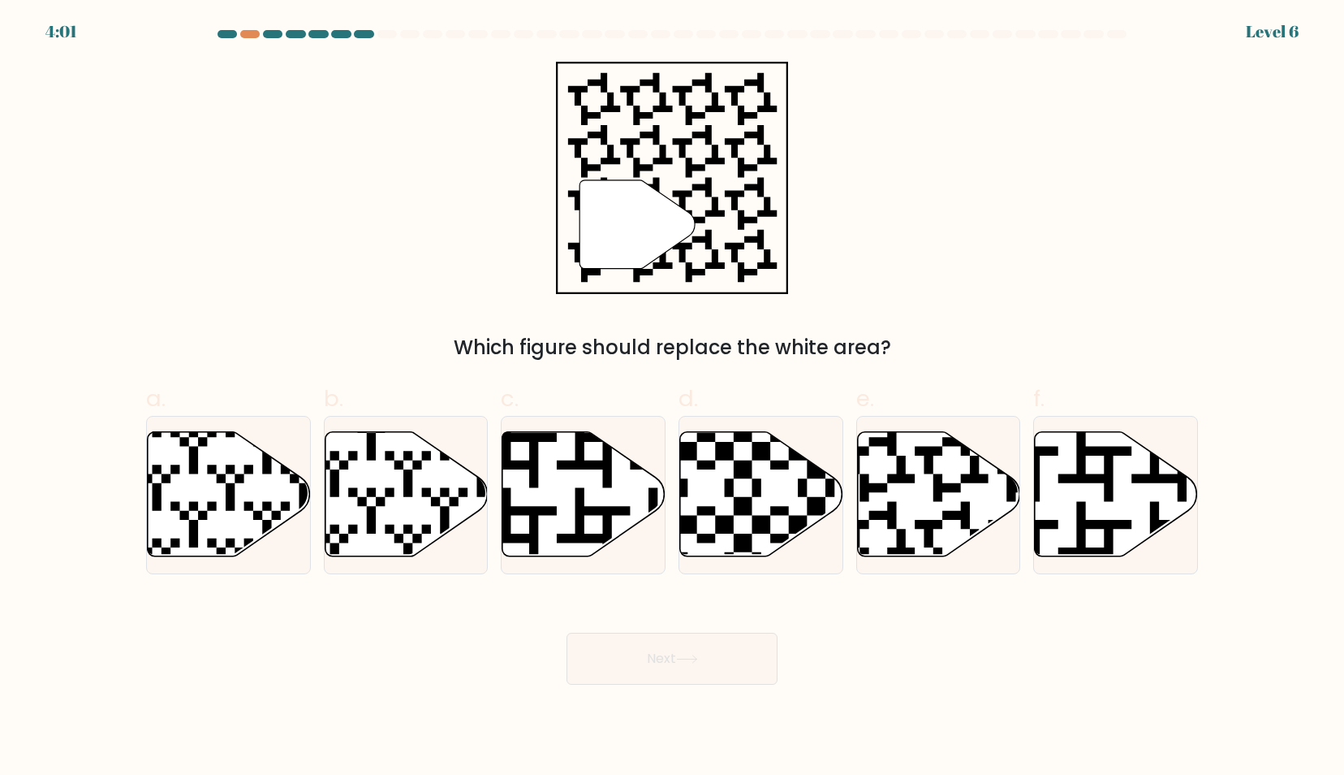 Image resolution: width=1344 pixels, height=775 pixels. Describe the element at coordinates (672, 658) in the screenshot. I see `button: Next` at that location.